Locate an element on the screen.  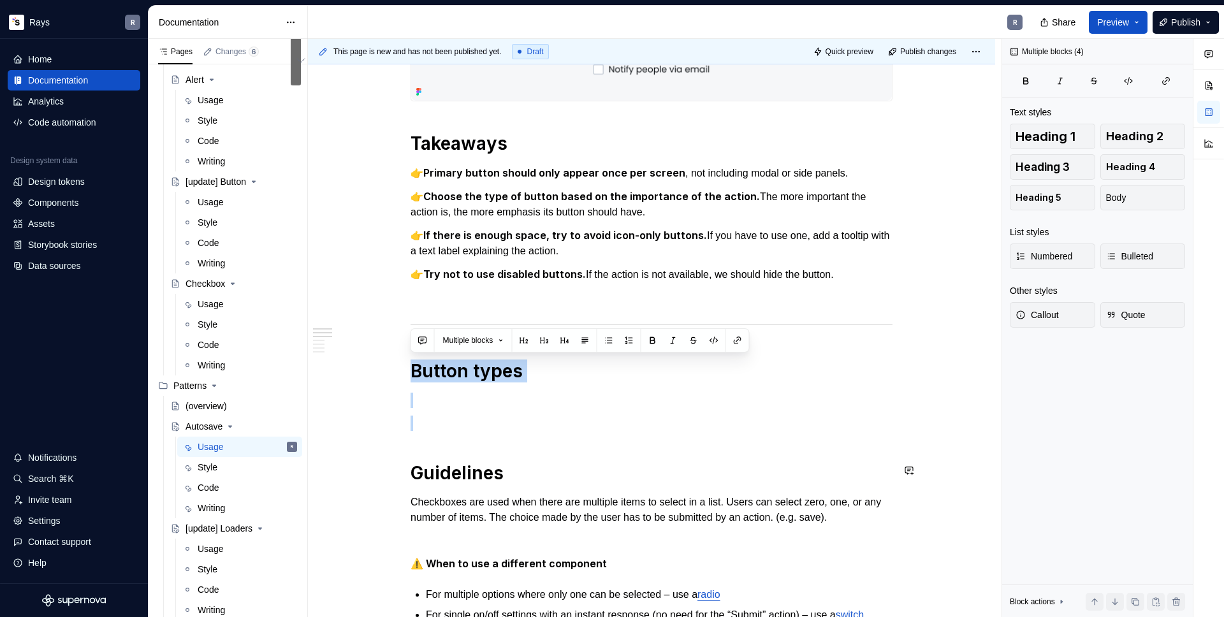
div: Storybook stories is located at coordinates (62, 245).